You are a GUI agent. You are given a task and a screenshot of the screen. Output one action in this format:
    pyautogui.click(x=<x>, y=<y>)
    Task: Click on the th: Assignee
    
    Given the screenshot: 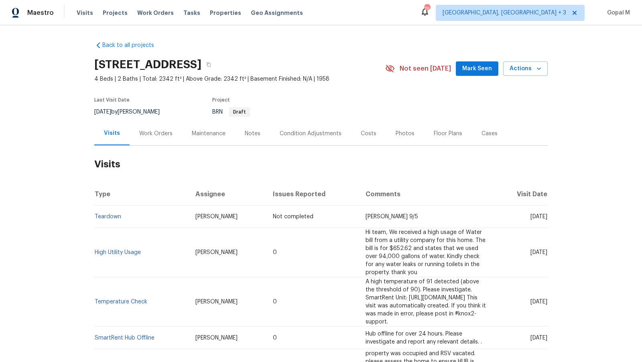 What is the action you would take?
    pyautogui.click(x=228, y=194)
    